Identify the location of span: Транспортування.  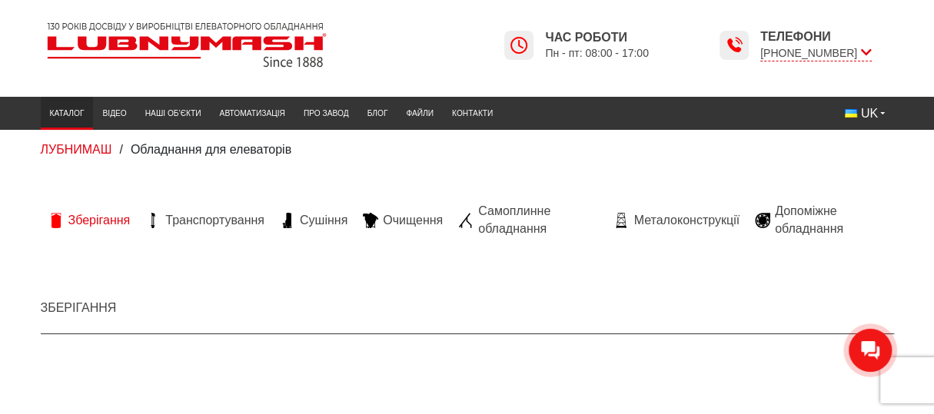
(214, 221).